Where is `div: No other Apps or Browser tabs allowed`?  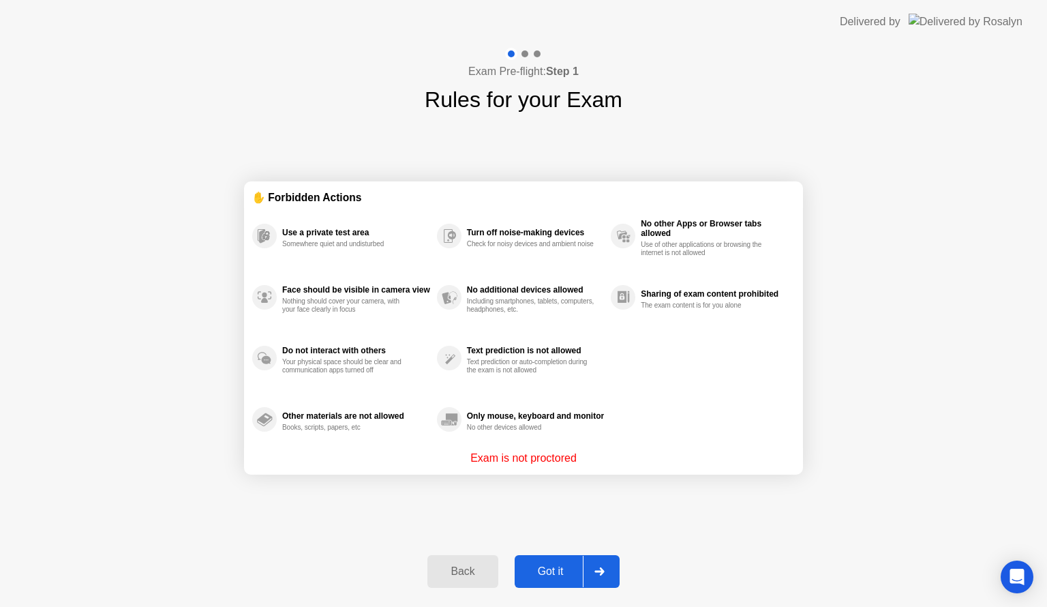
div: No other Apps or Browser tabs allowed is located at coordinates (714, 228).